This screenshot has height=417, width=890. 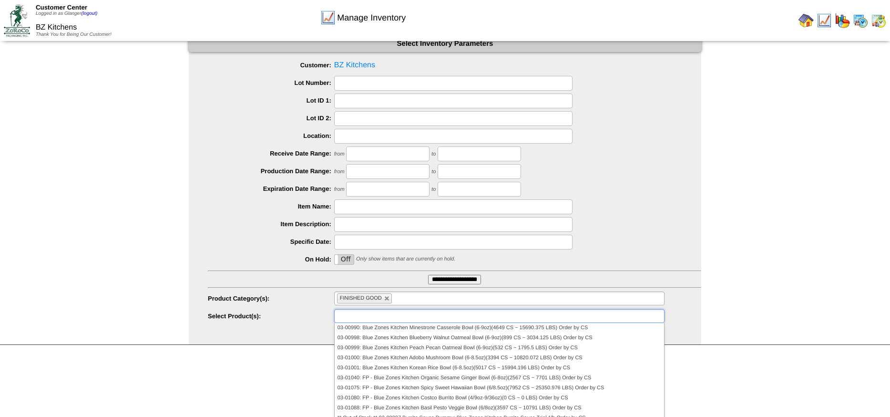 I want to click on label: Item Name:, so click(x=271, y=206).